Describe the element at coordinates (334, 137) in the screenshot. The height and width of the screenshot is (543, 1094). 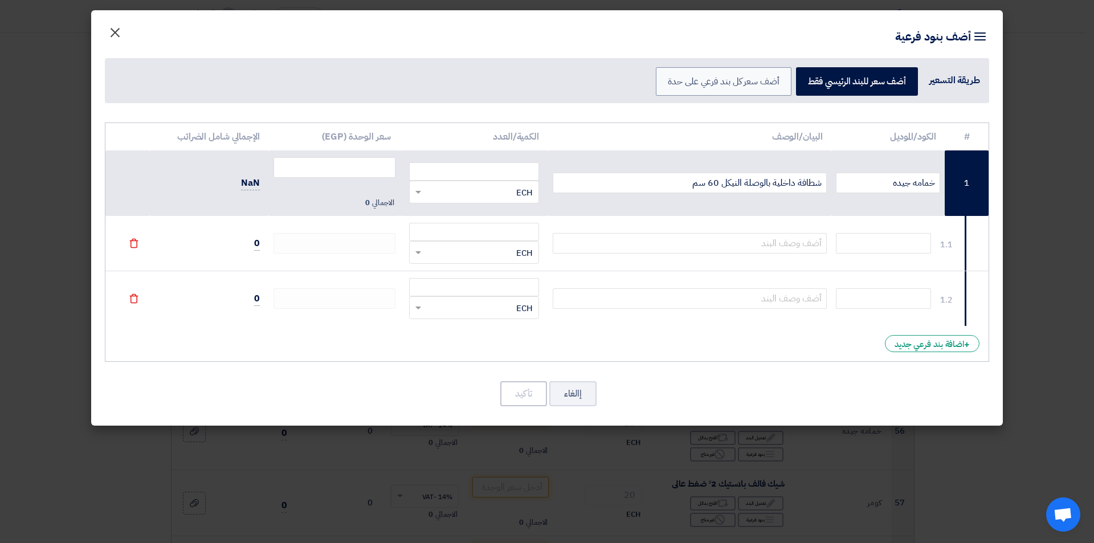
I see `th: سعر الوحدة (EGP)` at that location.